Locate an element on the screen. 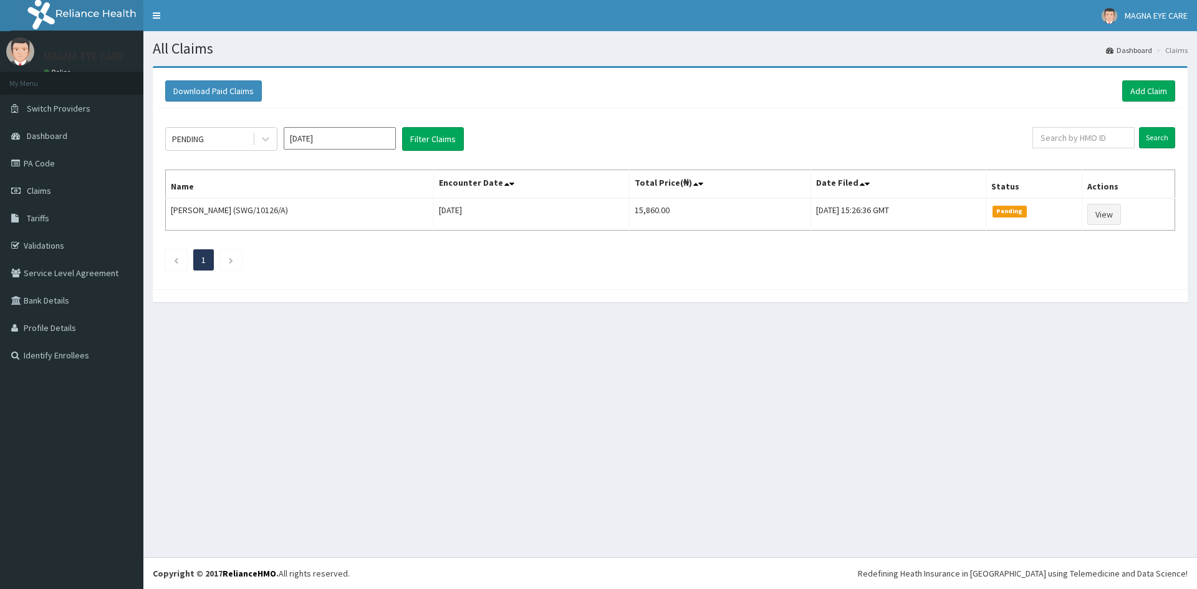 The width and height of the screenshot is (1197, 589). a: View is located at coordinates (1104, 214).